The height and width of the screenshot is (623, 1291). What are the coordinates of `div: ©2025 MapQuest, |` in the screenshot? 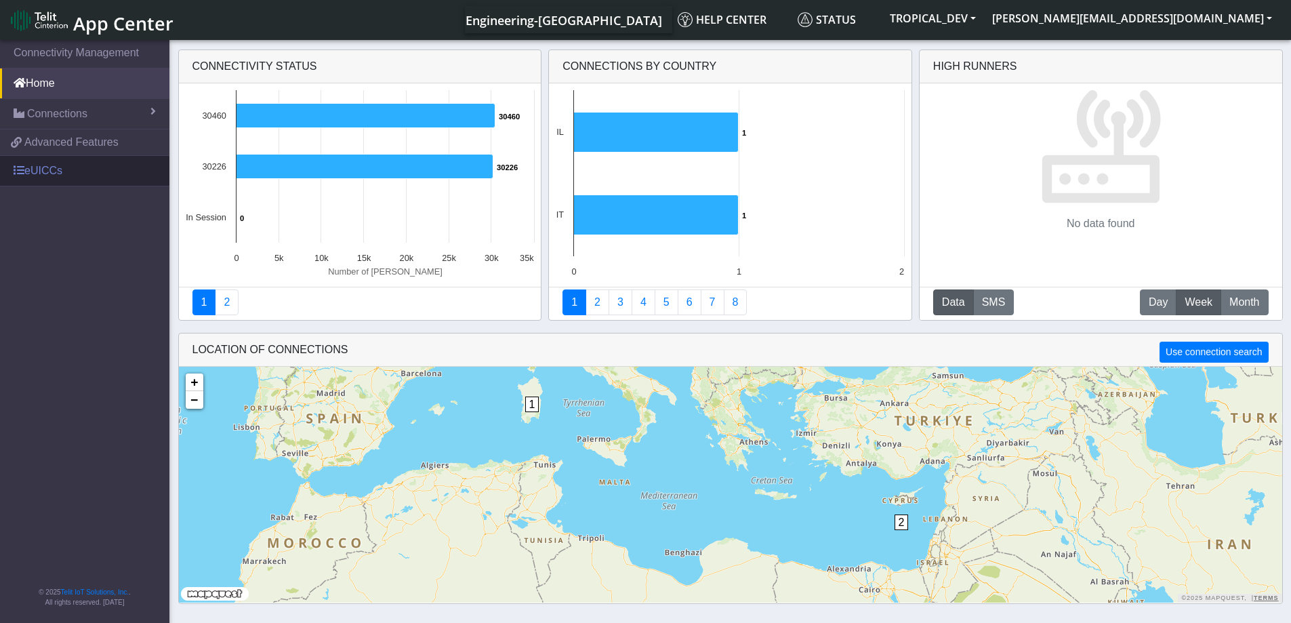 It's located at (1229, 598).